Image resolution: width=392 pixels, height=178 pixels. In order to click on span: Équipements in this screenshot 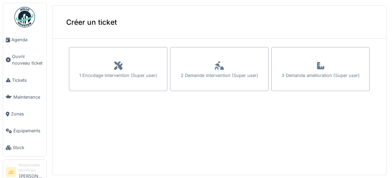, I will do `click(28, 130)`.